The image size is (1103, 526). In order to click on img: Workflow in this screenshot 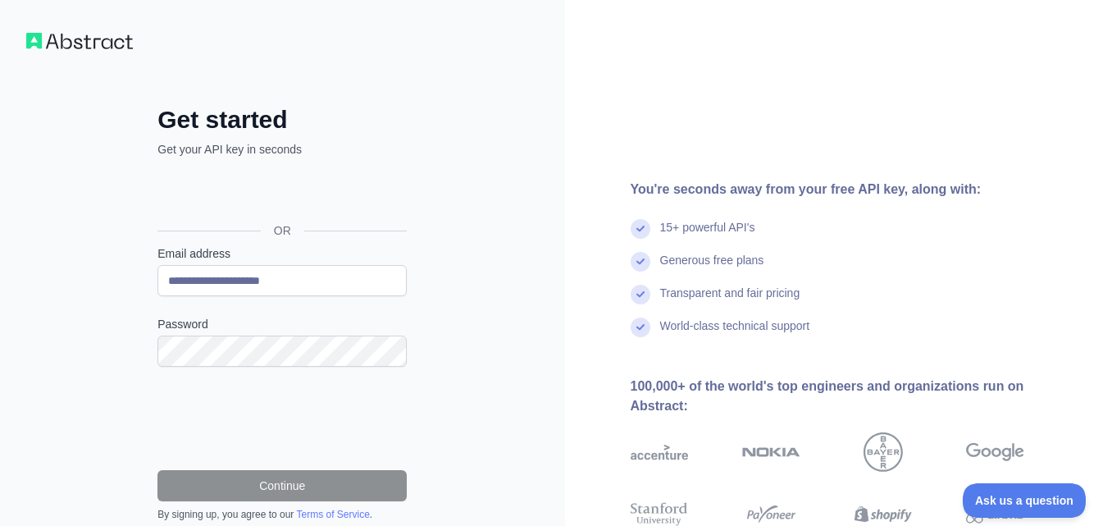, I will do `click(80, 41)`.